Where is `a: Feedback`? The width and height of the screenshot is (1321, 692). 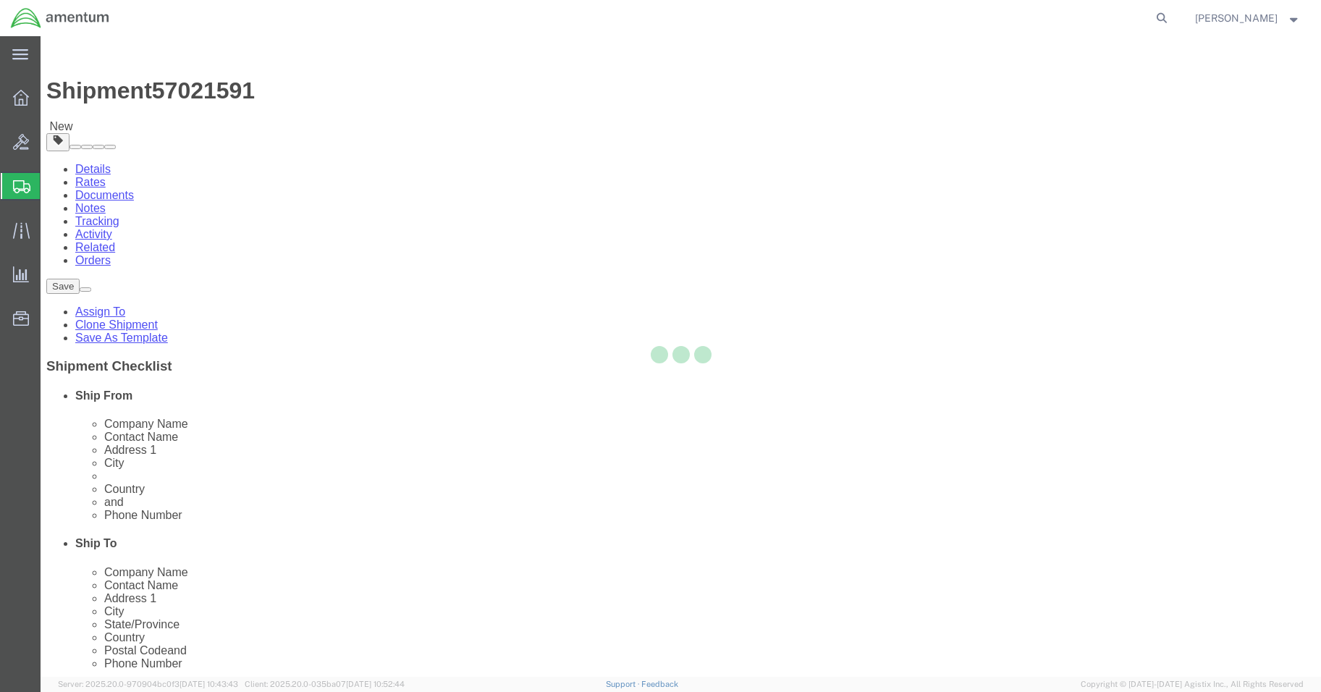 a: Feedback is located at coordinates (659, 684).